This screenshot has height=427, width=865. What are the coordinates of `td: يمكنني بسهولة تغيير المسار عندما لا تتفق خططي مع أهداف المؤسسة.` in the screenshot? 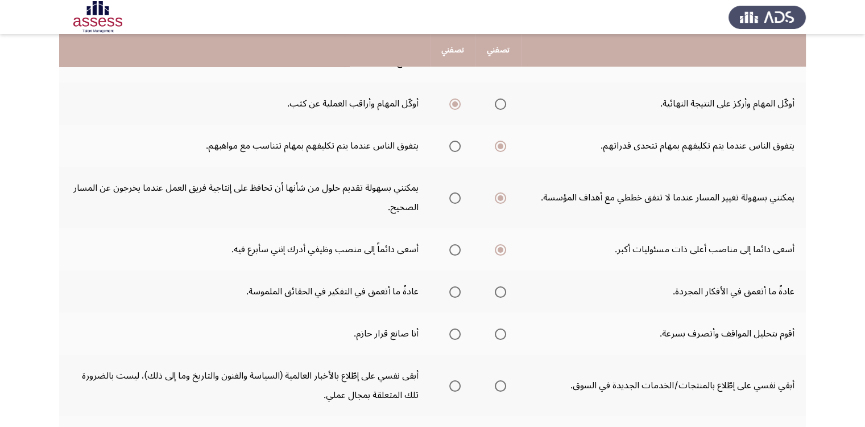 It's located at (663, 197).